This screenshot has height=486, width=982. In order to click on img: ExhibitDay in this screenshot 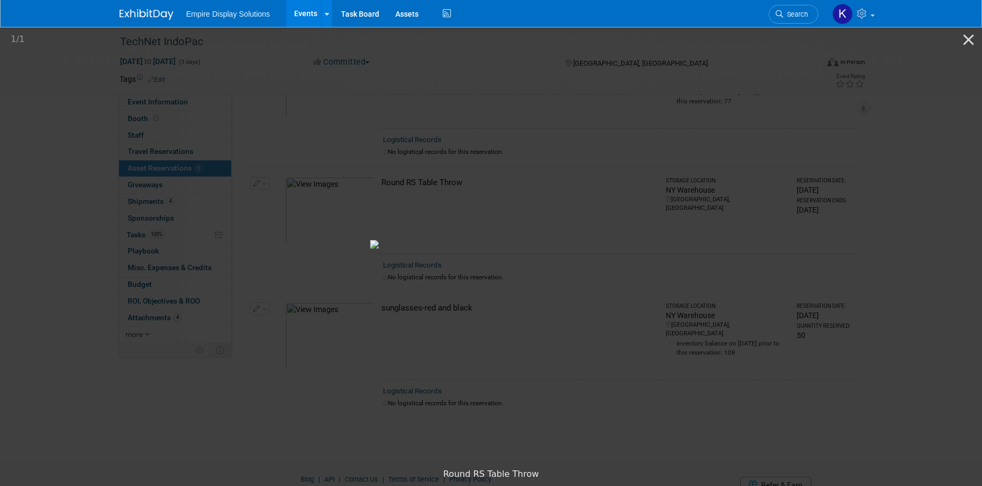, I will do `click(146, 15)`.